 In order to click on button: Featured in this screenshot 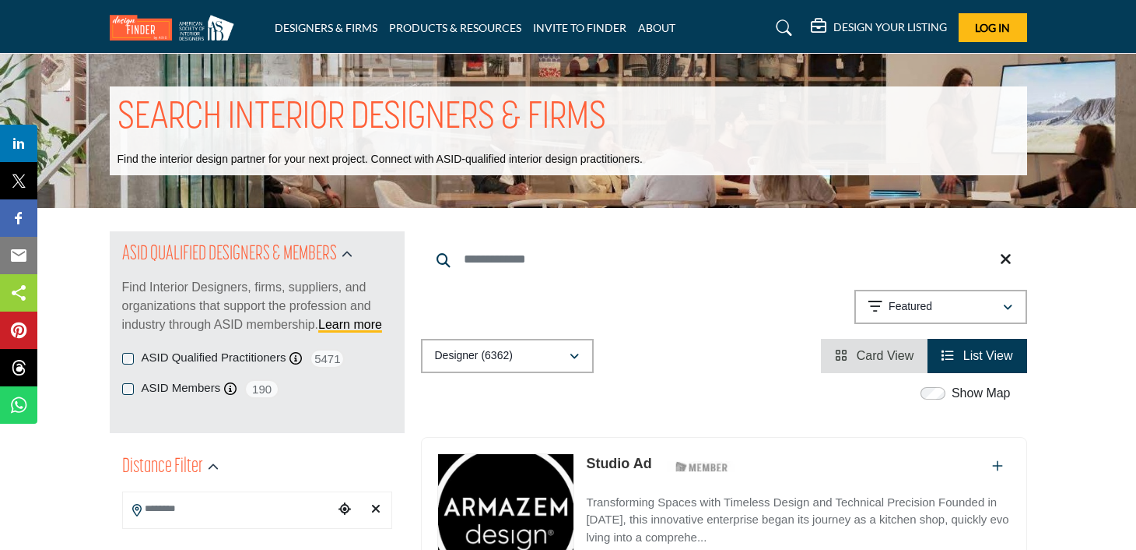, I will do `click(941, 307)`.